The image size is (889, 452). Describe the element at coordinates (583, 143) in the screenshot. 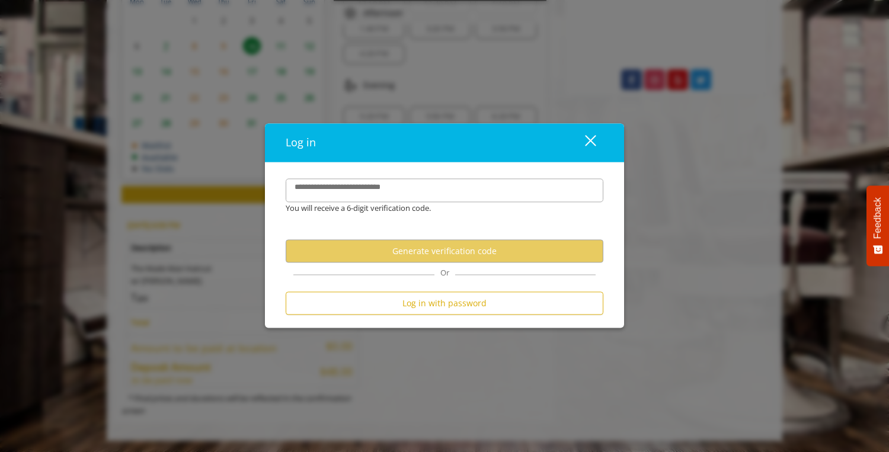

I see `div: close dialog` at that location.